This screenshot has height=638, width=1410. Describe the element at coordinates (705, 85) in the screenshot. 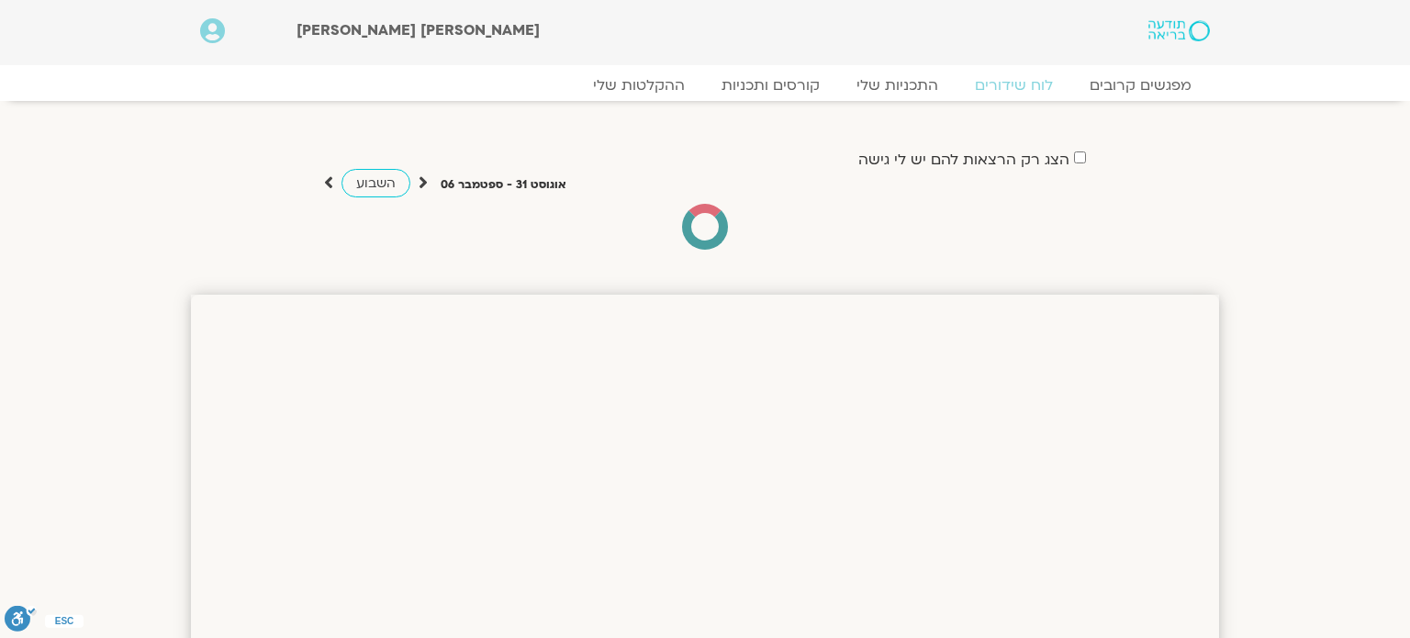

I see `nav: Menu` at that location.